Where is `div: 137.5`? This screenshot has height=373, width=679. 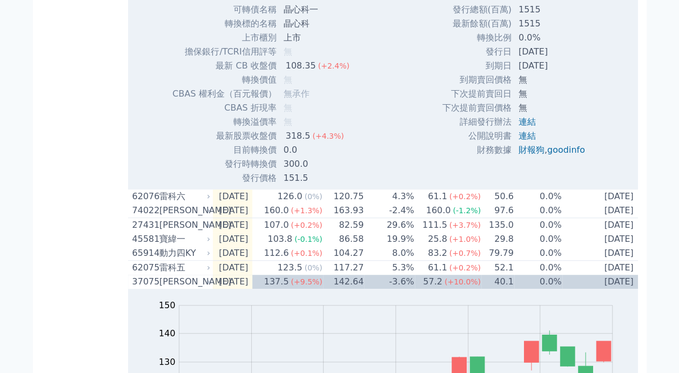 div: 137.5 is located at coordinates (276, 282).